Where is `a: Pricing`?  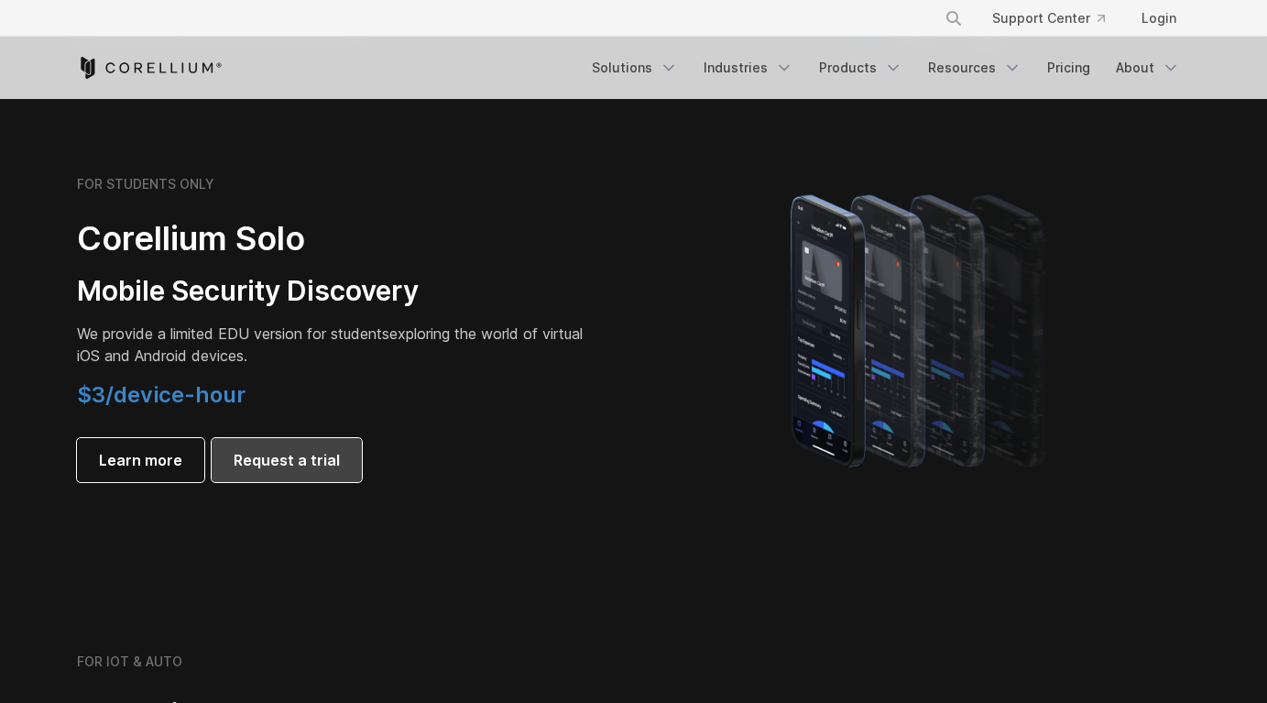 a: Pricing is located at coordinates (1068, 68).